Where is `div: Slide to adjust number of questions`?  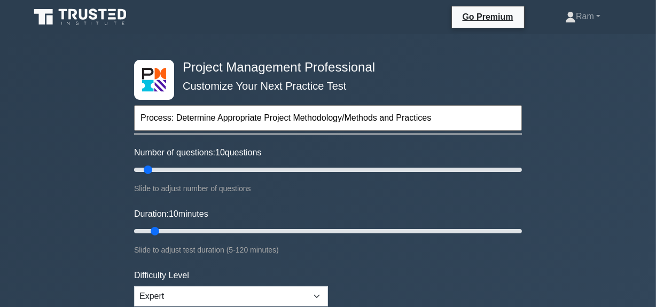 div: Slide to adjust number of questions is located at coordinates (328, 188).